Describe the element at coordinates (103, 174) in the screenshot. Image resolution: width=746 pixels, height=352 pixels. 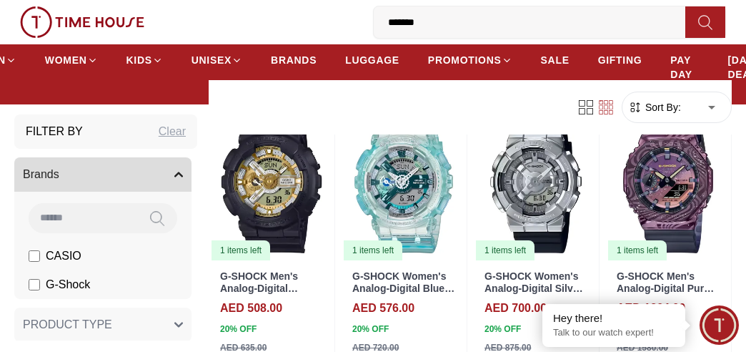
I see `button: Brands` at that location.